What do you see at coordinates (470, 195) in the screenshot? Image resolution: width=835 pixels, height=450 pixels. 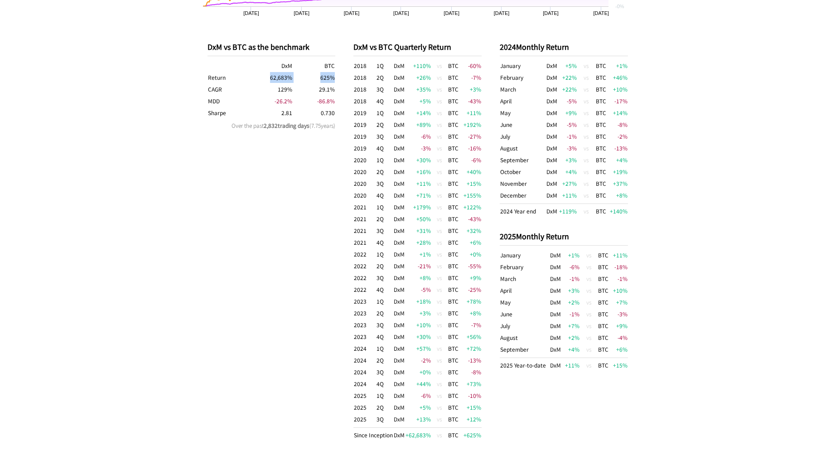 I see `td: +155 %` at bounding box center [470, 195].